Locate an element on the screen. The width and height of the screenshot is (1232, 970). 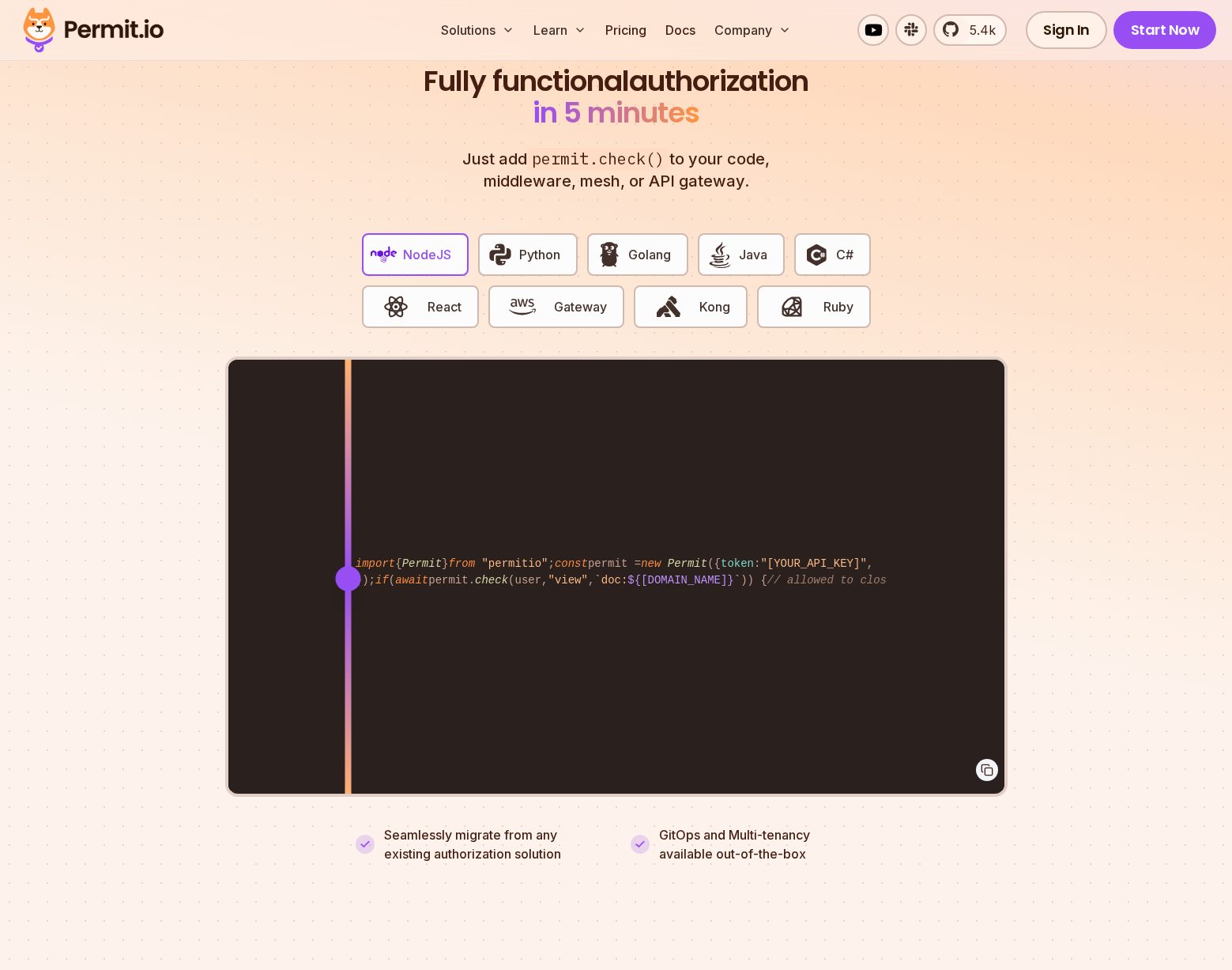
img: NodeJS is located at coordinates (384, 254).